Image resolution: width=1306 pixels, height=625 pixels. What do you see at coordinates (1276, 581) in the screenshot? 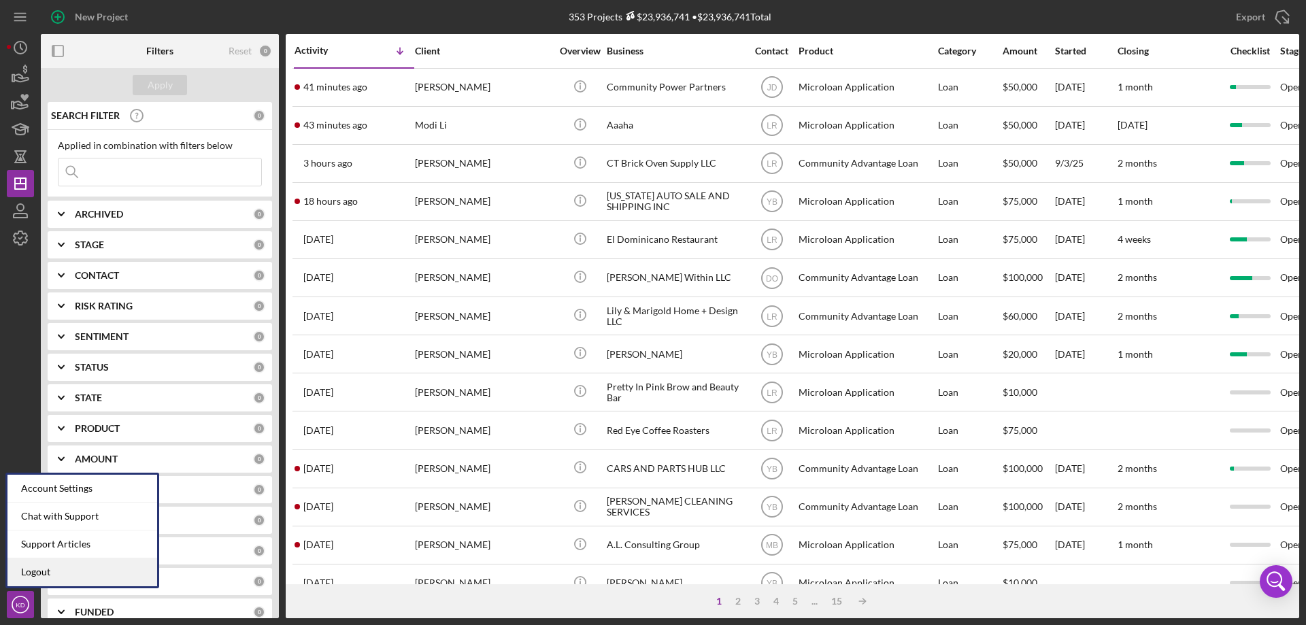
I see `div: Open Intercom Messenger` at bounding box center [1276, 581].